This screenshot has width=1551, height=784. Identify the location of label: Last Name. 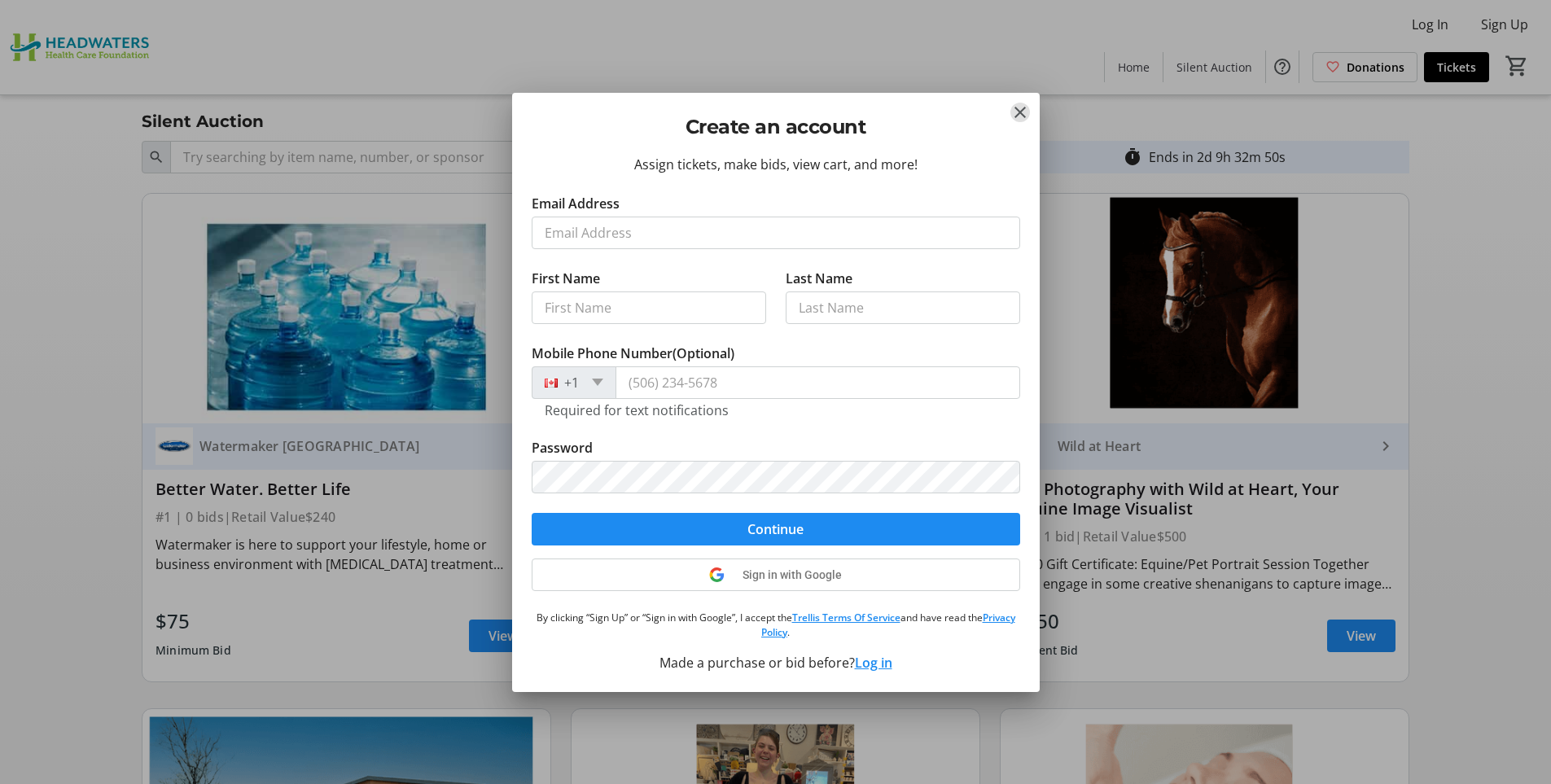
(819, 279).